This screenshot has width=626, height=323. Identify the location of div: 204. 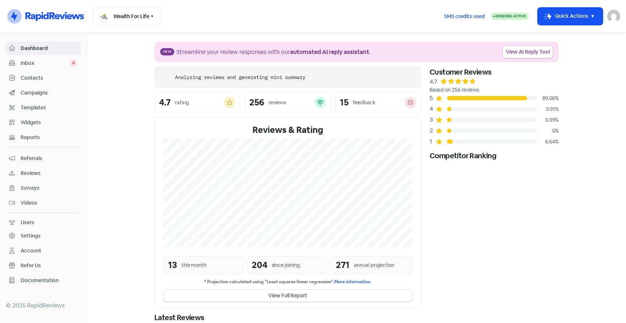
(259, 265).